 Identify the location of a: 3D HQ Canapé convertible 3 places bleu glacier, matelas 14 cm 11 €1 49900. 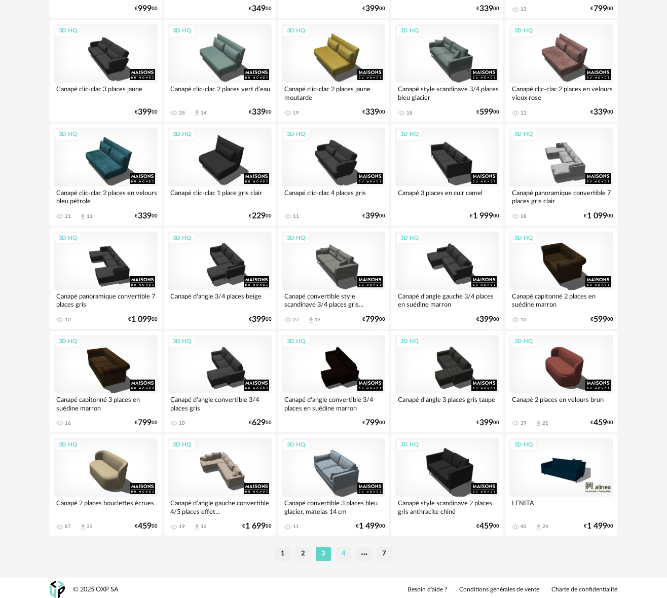
(333, 485).